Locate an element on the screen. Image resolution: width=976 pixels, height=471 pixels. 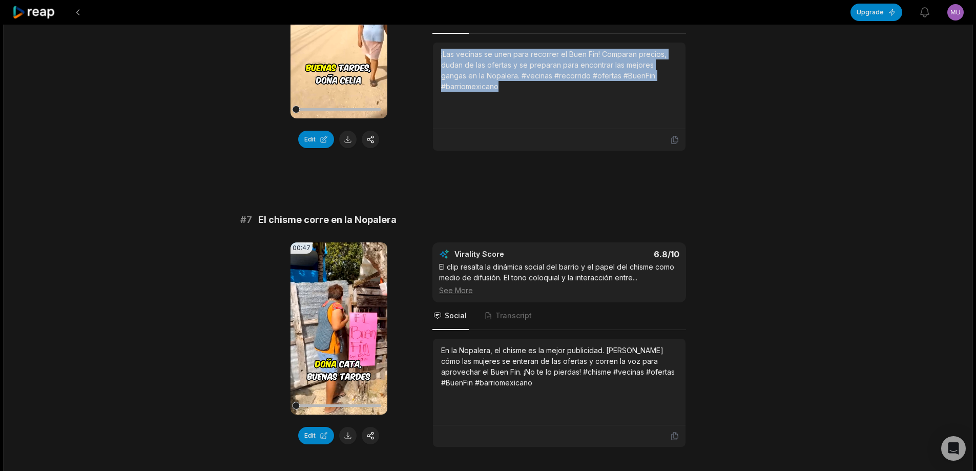
div: Open Intercom Messenger is located at coordinates (953, 448).